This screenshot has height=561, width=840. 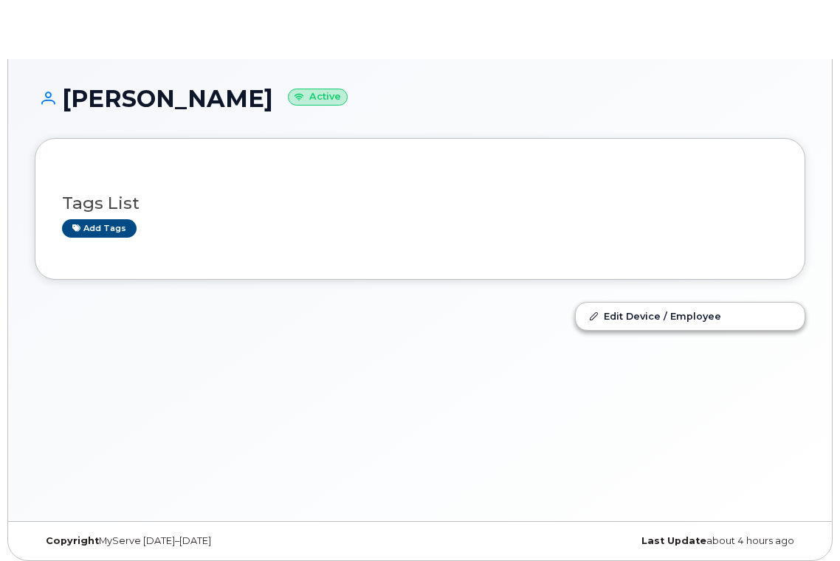 What do you see at coordinates (99, 228) in the screenshot?
I see `a: Add tags` at bounding box center [99, 228].